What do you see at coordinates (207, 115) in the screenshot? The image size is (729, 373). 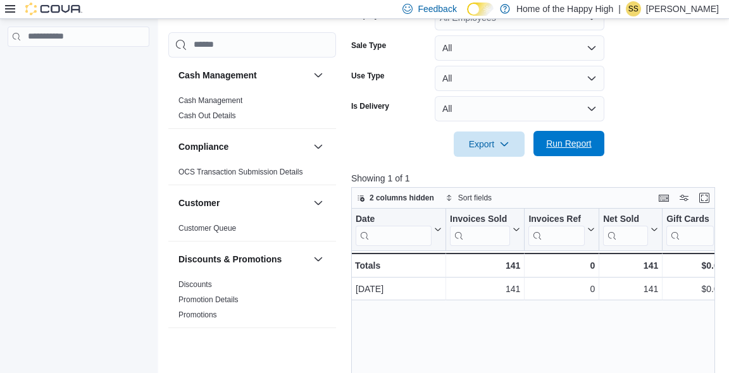 I see `a: Cash Out Details` at bounding box center [207, 115].